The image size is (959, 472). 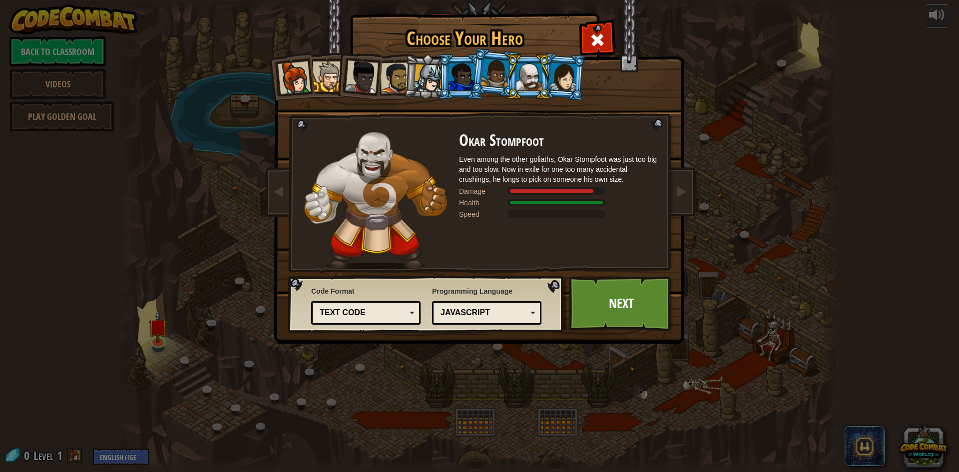 I want to click on div: Text code, so click(x=363, y=313).